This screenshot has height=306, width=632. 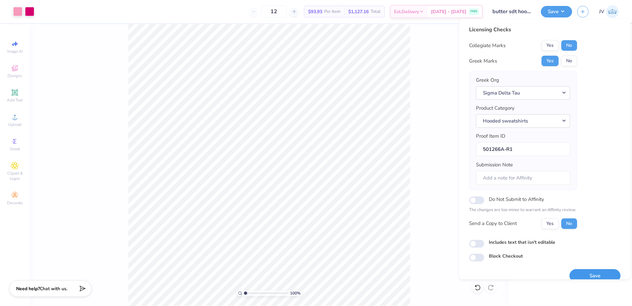 What do you see at coordinates (612, 12) in the screenshot?
I see `img: Jo Vincent` at bounding box center [612, 12].